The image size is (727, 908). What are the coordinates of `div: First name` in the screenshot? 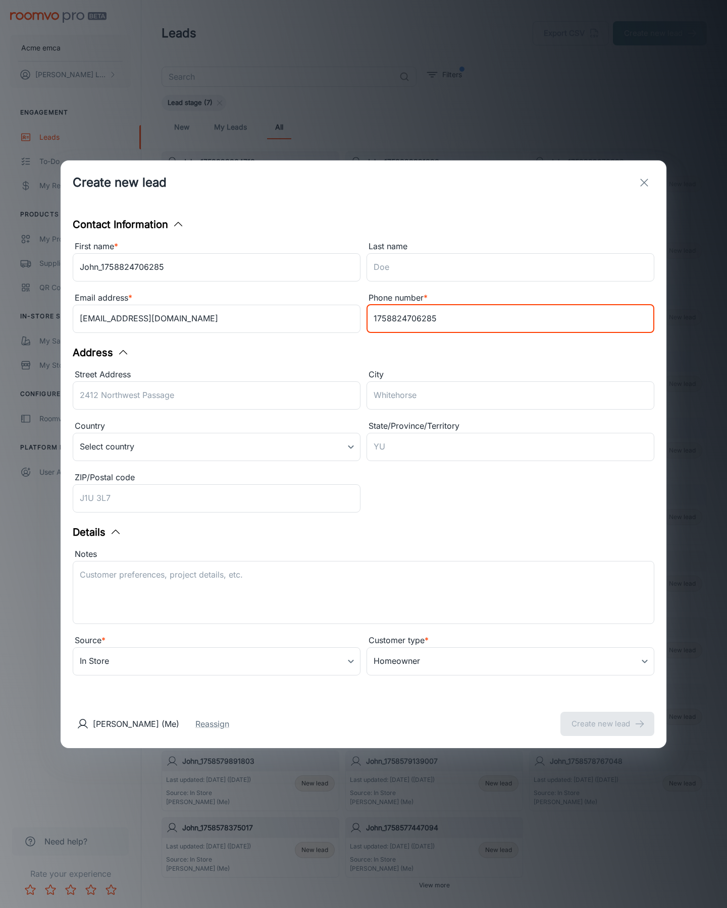 It's located at (216, 247).